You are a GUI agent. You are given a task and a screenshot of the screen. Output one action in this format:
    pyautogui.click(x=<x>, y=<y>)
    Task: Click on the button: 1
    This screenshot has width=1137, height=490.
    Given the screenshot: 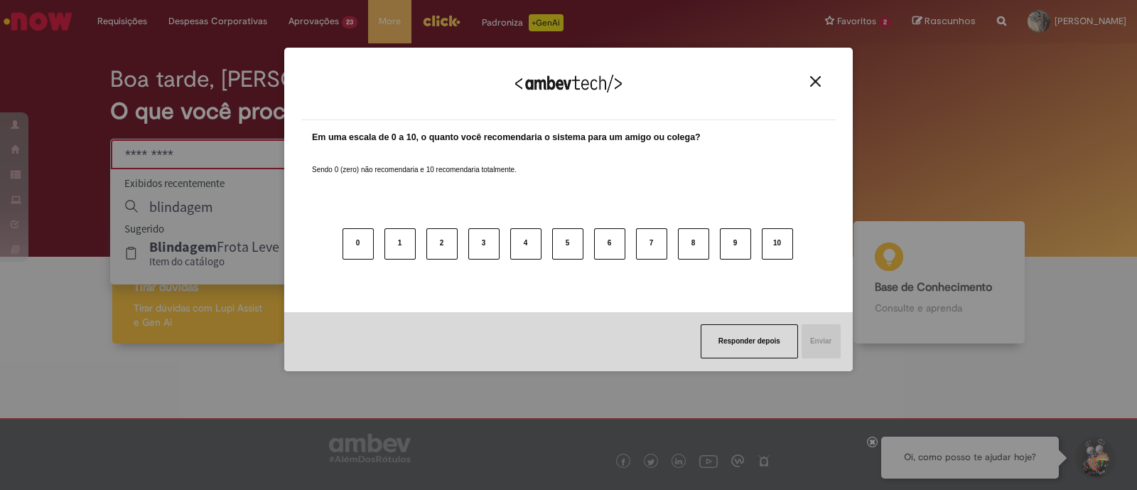 What is the action you would take?
    pyautogui.click(x=400, y=244)
    